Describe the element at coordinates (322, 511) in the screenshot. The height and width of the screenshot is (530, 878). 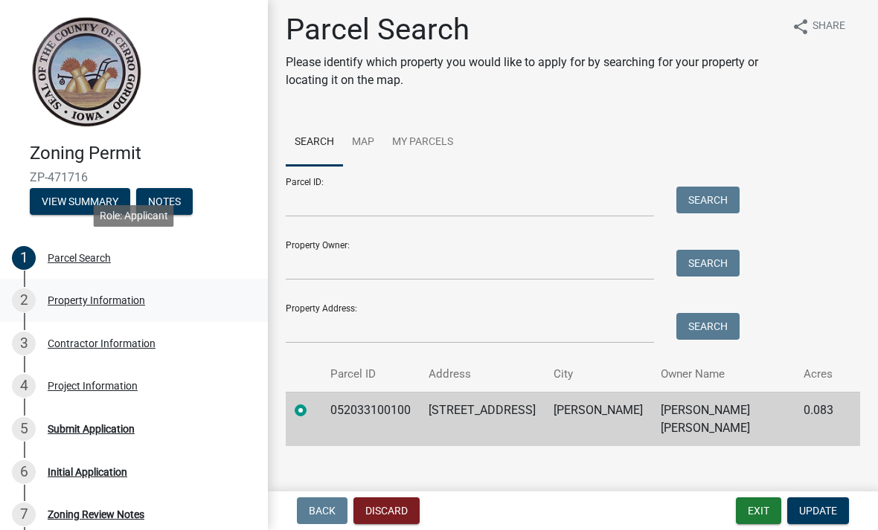
I see `button: Back` at that location.